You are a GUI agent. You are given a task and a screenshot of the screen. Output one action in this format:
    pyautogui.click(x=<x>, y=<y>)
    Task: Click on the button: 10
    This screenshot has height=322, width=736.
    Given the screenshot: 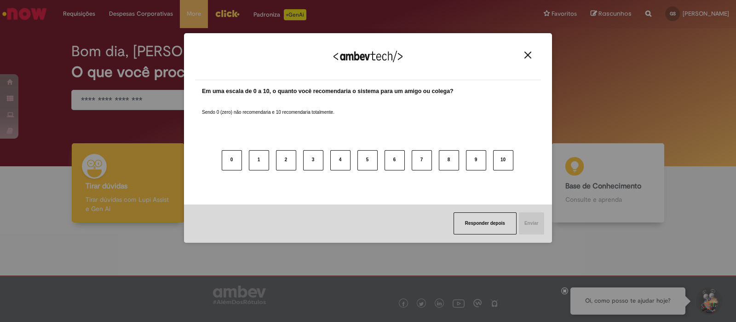 What is the action you would take?
    pyautogui.click(x=503, y=160)
    